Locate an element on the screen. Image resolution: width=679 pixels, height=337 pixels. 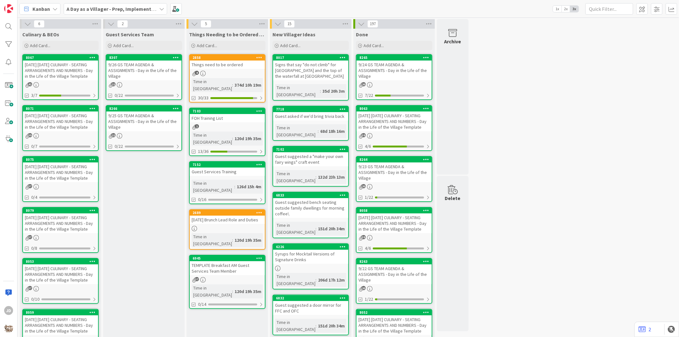
span: 6 is located at coordinates (39, 24).